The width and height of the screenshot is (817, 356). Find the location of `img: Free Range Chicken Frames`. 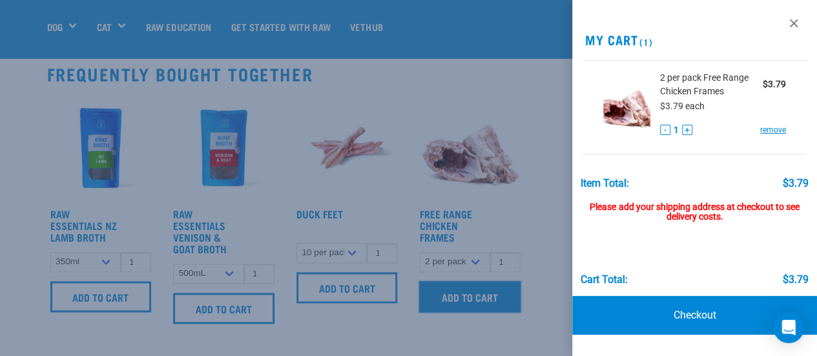

img: Free Range Chicken Frames is located at coordinates (626, 104).